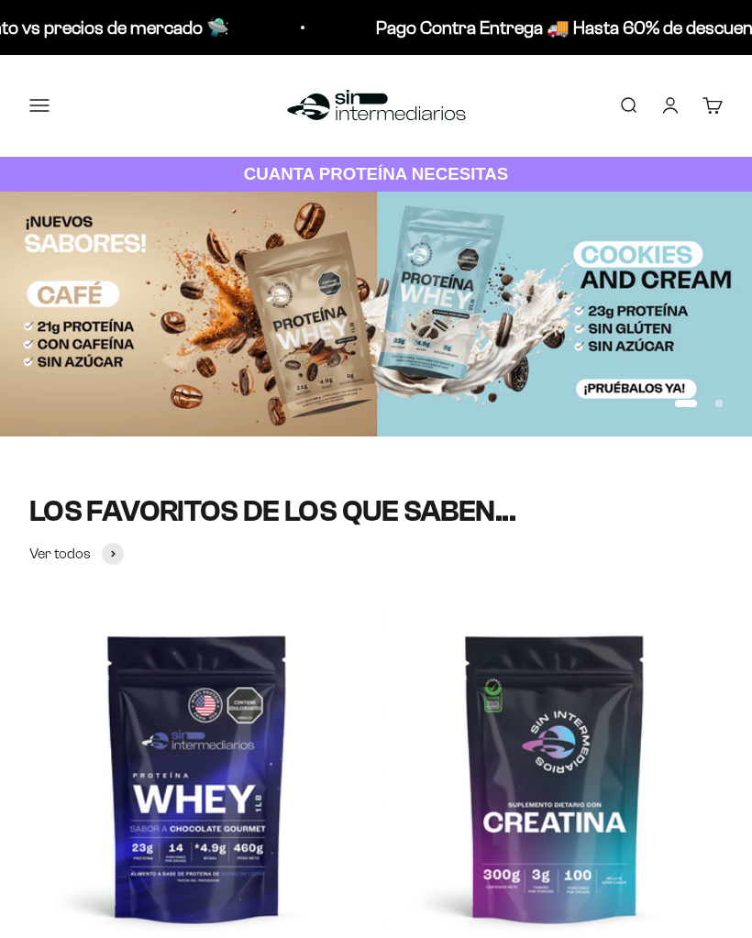 This screenshot has width=752, height=938. I want to click on split-lines: LOS FAVORITOS DE LOS QUE SABEN..., so click(272, 511).